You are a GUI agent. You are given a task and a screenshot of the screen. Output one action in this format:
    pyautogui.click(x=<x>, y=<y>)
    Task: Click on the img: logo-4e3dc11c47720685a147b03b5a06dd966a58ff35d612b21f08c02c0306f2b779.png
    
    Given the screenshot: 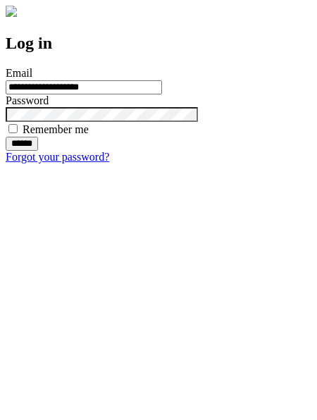 What is the action you would take?
    pyautogui.click(x=11, y=11)
    